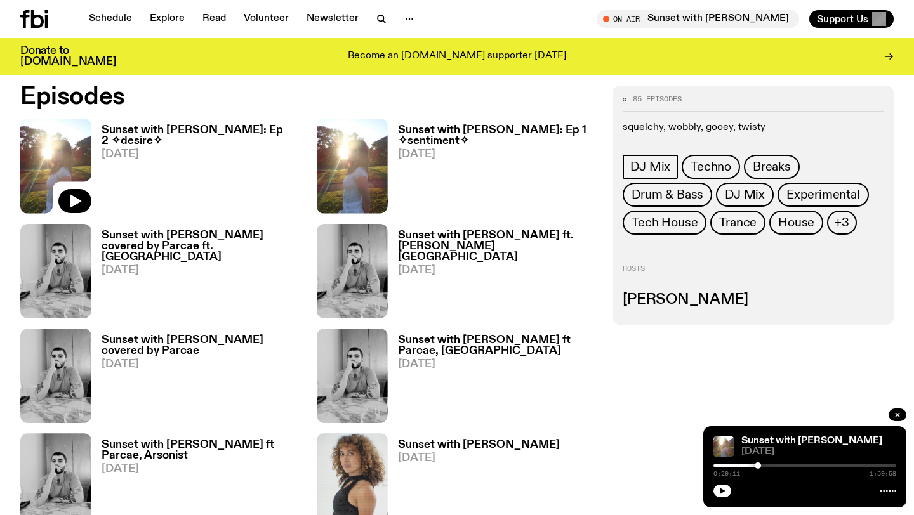  Describe the element at coordinates (796, 223) in the screenshot. I see `span: House` at that location.